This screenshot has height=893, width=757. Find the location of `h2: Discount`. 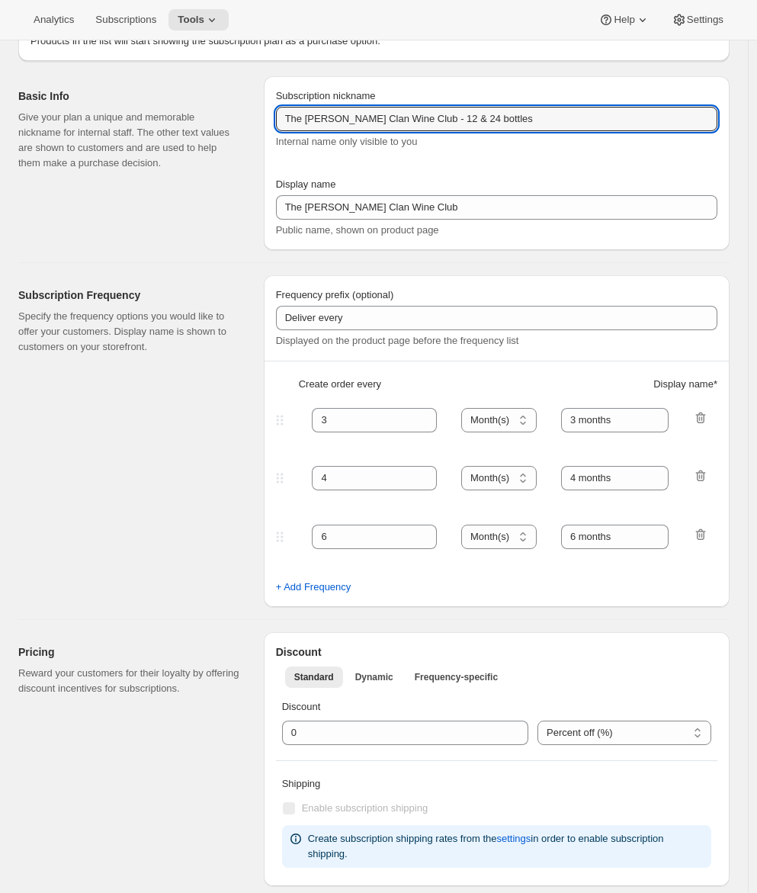

h2: Discount is located at coordinates (497, 652).